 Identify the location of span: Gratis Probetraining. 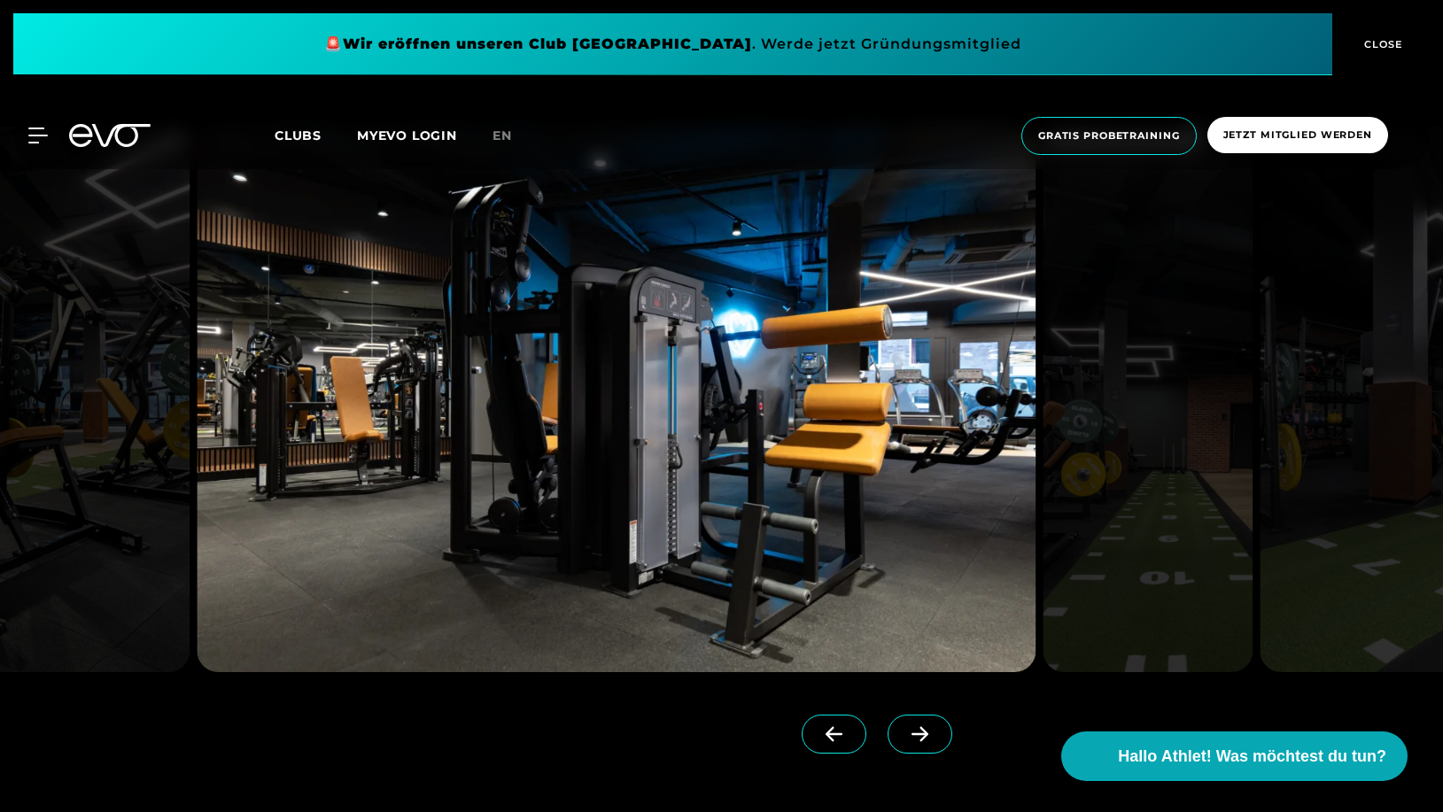
(1109, 136).